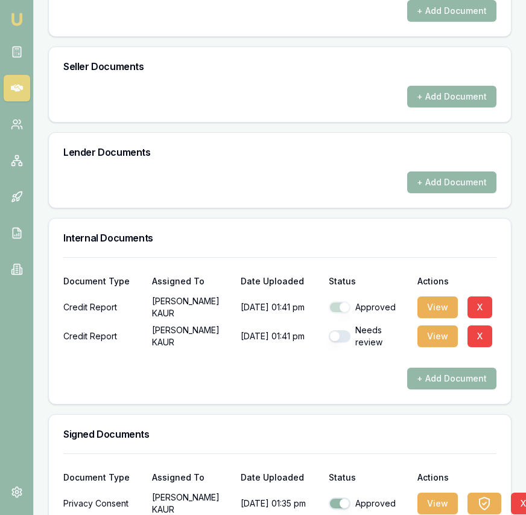 Image resolution: width=526 pixels, height=515 pixels. I want to click on h3: Seller Documents, so click(280, 66).